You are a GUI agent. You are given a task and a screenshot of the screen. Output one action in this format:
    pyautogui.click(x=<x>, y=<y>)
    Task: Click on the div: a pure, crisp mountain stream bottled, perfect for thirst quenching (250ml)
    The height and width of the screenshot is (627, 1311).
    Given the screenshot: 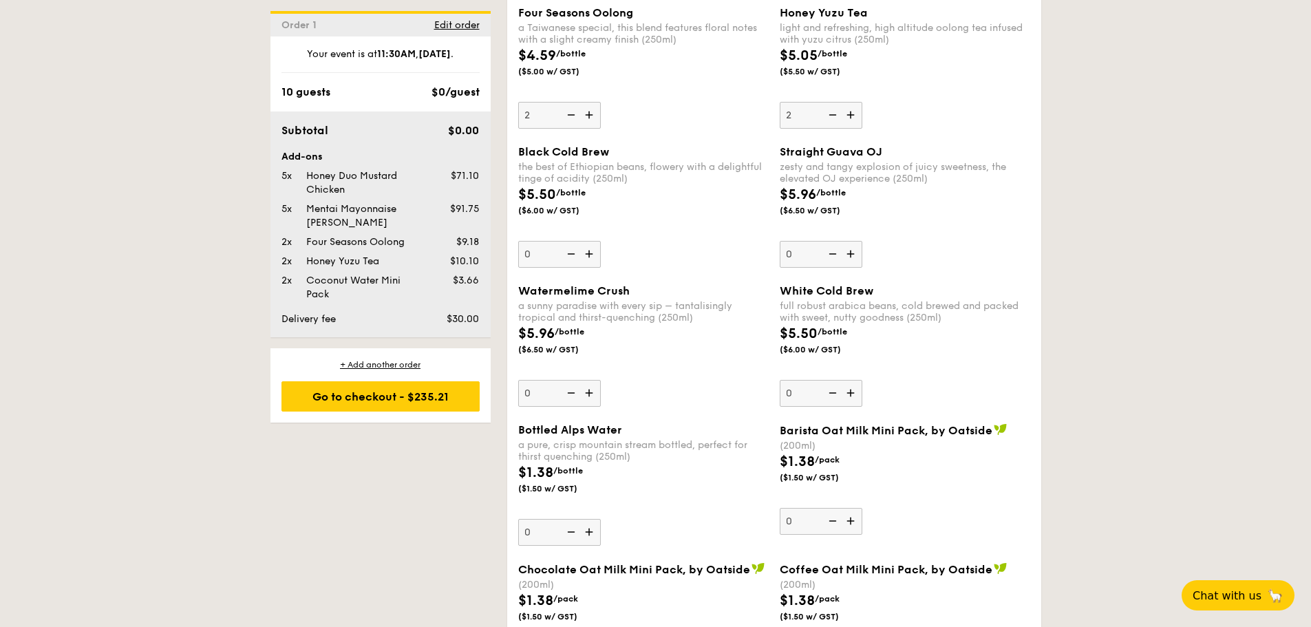 What is the action you would take?
    pyautogui.click(x=644, y=451)
    